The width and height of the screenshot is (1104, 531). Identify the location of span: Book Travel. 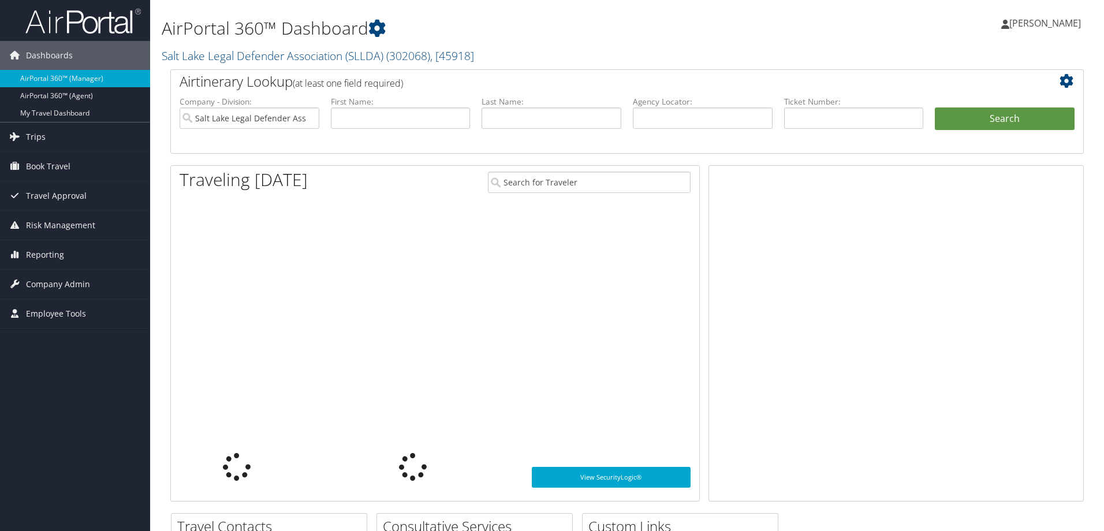
(48, 166).